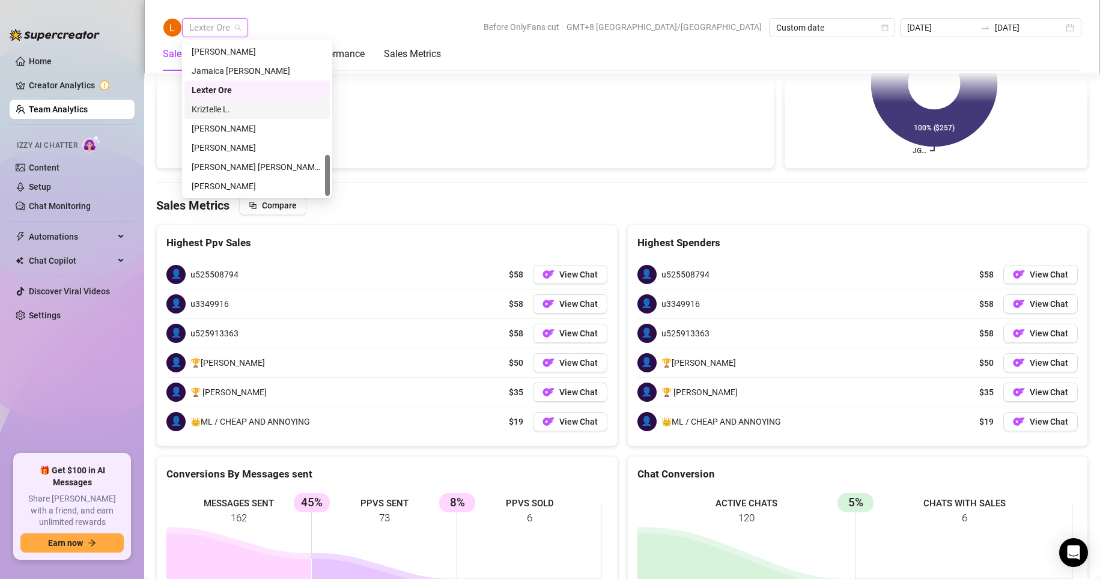  Describe the element at coordinates (59, 206) in the screenshot. I see `a: Chat Monitoring` at that location.